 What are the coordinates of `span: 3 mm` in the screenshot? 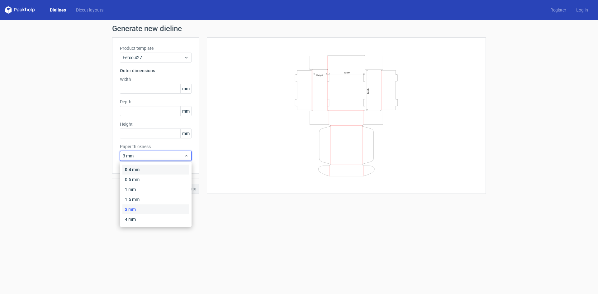 It's located at (153, 156).